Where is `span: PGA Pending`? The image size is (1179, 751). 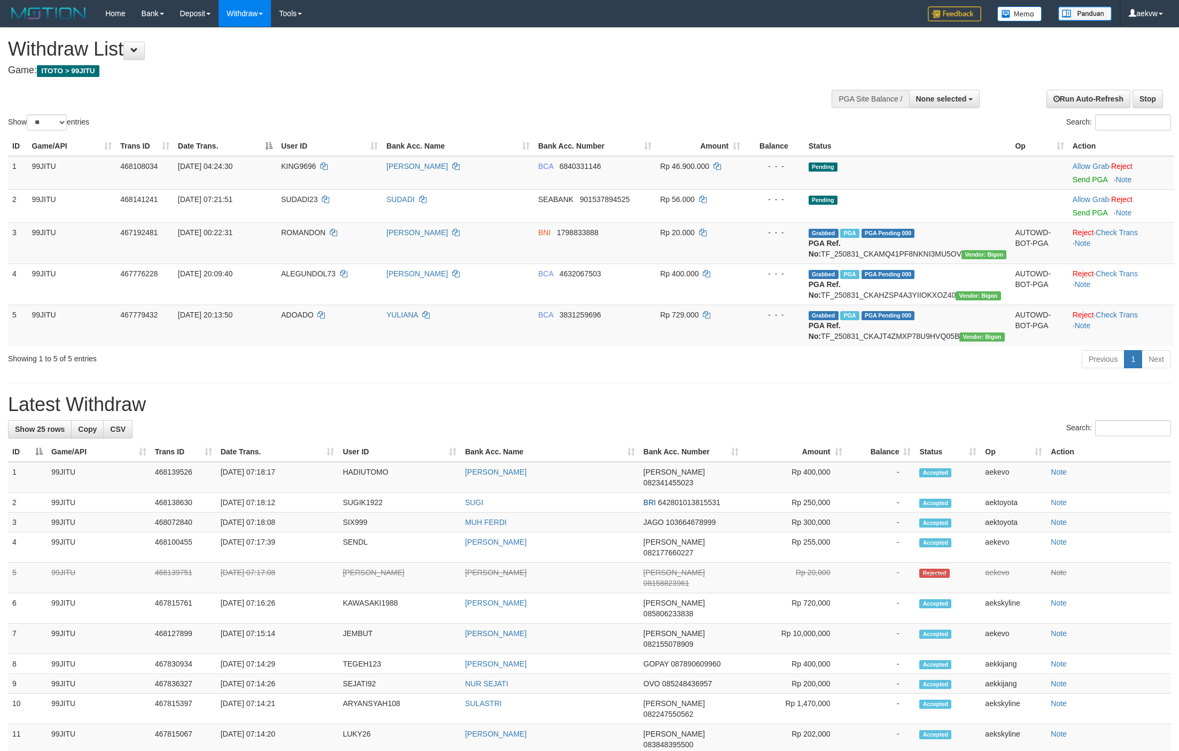
span: PGA Pending is located at coordinates (888, 274).